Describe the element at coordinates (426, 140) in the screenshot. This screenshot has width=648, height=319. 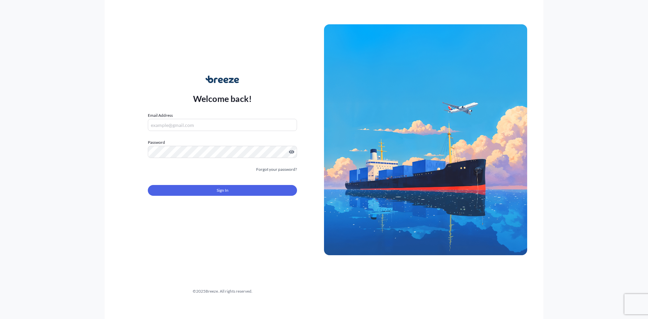
I see `img: Ship illustration` at that location.